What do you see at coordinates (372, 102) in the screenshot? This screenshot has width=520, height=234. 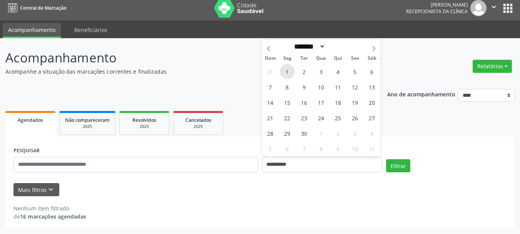 I see `span: Setembro 20, 2025` at bounding box center [372, 102].